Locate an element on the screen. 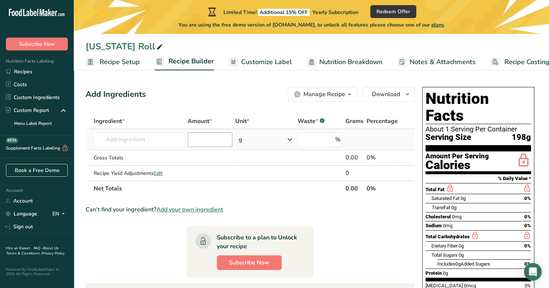 The image size is (549, 288). span: 198g is located at coordinates (521, 138).